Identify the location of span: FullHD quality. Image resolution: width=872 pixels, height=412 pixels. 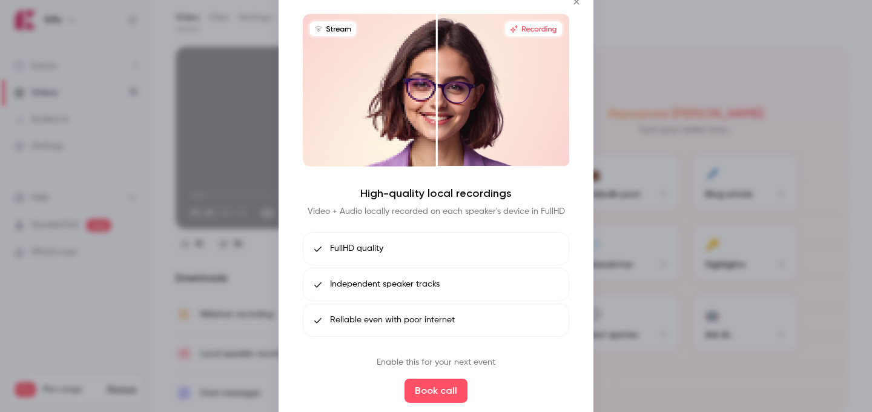
(357, 248).